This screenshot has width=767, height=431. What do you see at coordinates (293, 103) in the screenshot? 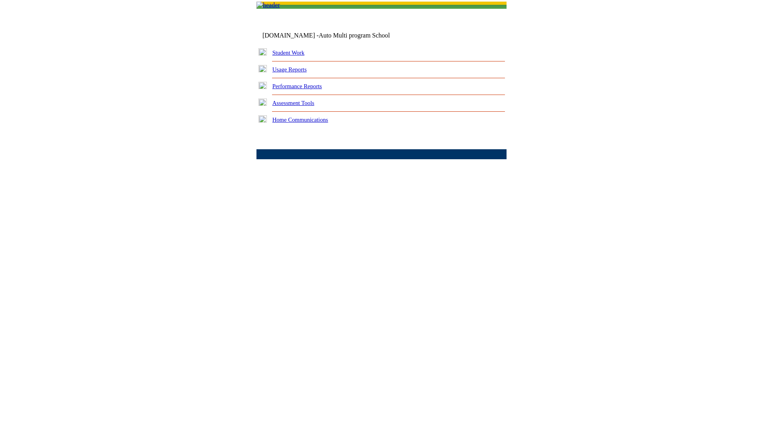
I see `a: Assessment Tools` at bounding box center [293, 103].